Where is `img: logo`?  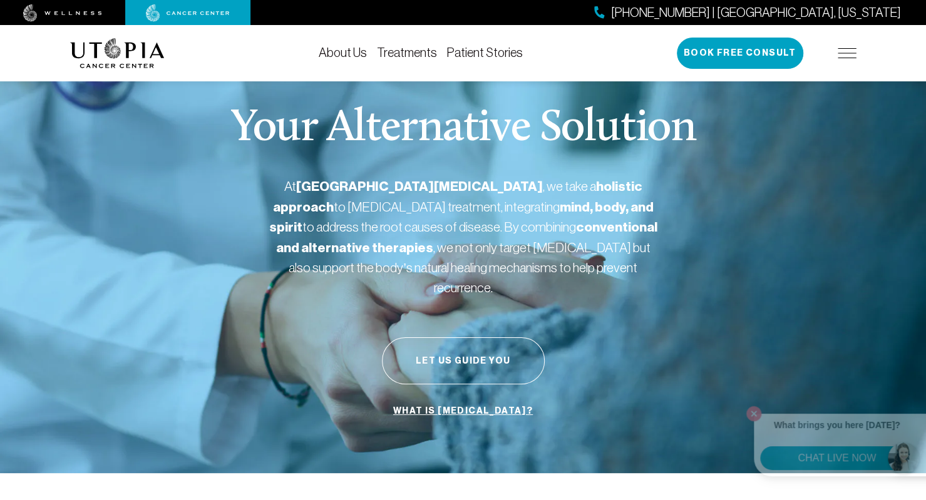 img: logo is located at coordinates (117, 53).